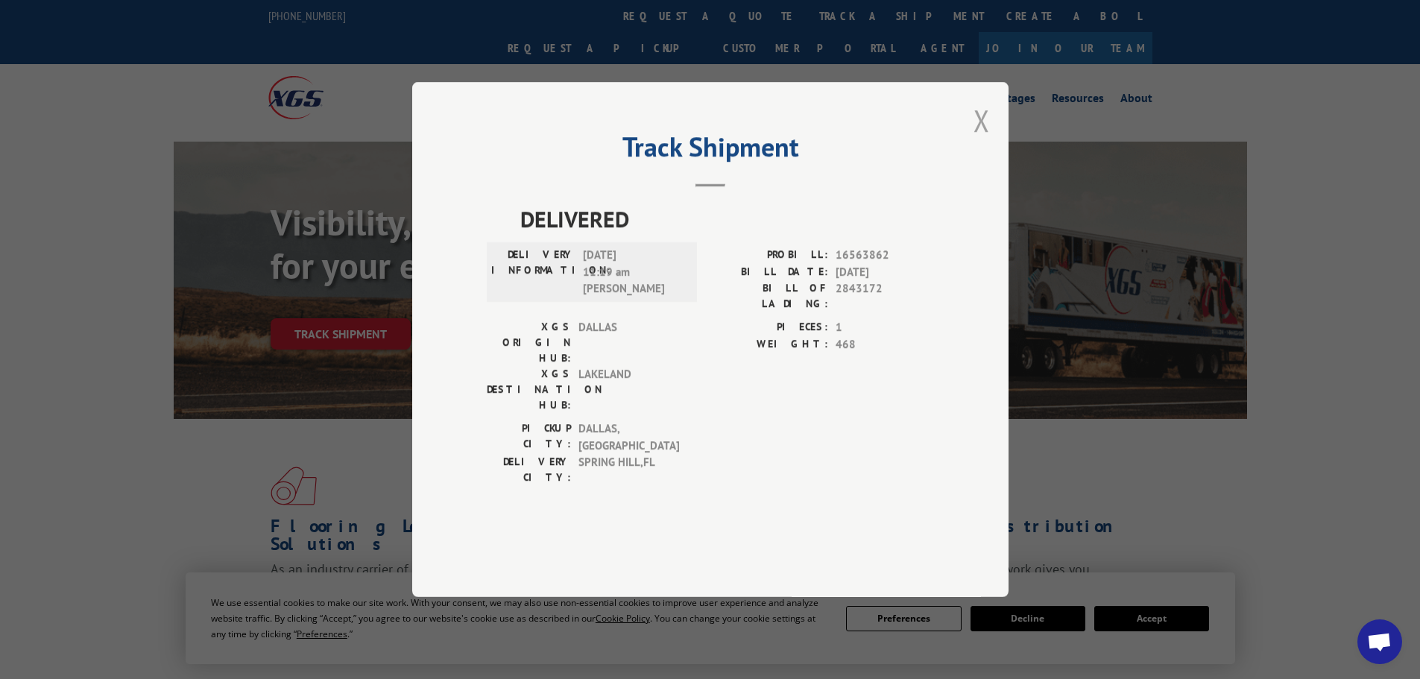  Describe the element at coordinates (885, 255) in the screenshot. I see `span: 16563862` at that location.